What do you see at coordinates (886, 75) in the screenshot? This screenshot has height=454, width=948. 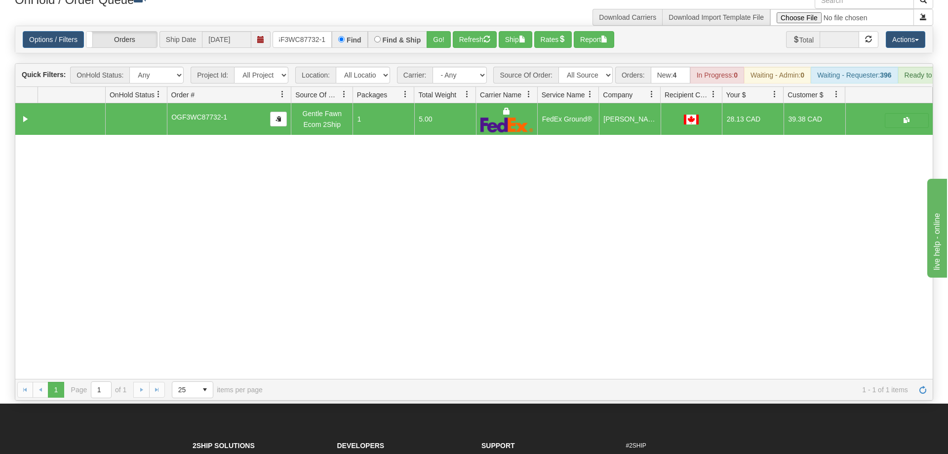 I see `strong: 396` at bounding box center [886, 75].